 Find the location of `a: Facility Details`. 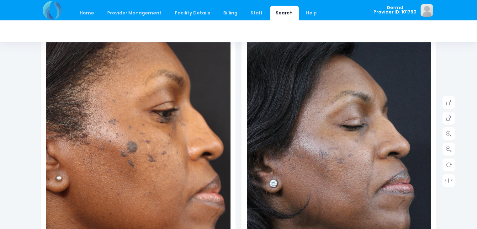

a: Facility Details is located at coordinates (192, 13).